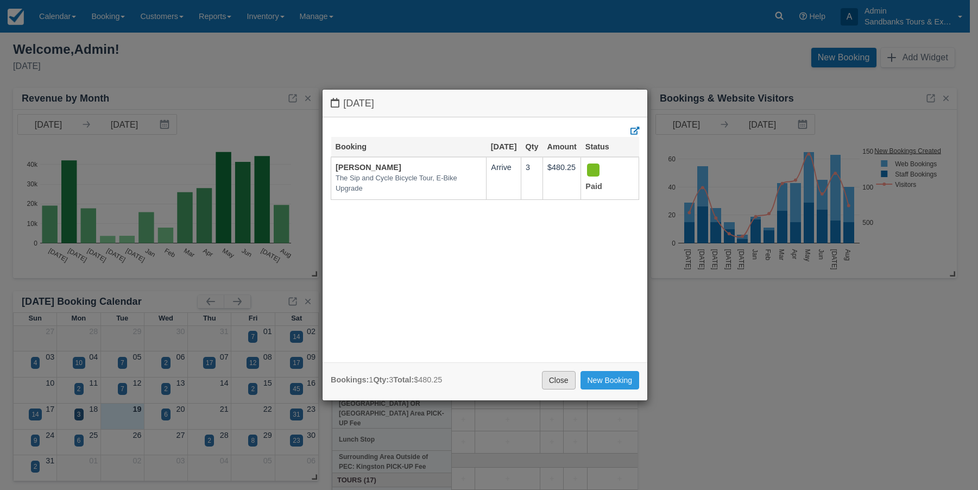 The height and width of the screenshot is (490, 978). Describe the element at coordinates (532, 178) in the screenshot. I see `td: 3` at that location.